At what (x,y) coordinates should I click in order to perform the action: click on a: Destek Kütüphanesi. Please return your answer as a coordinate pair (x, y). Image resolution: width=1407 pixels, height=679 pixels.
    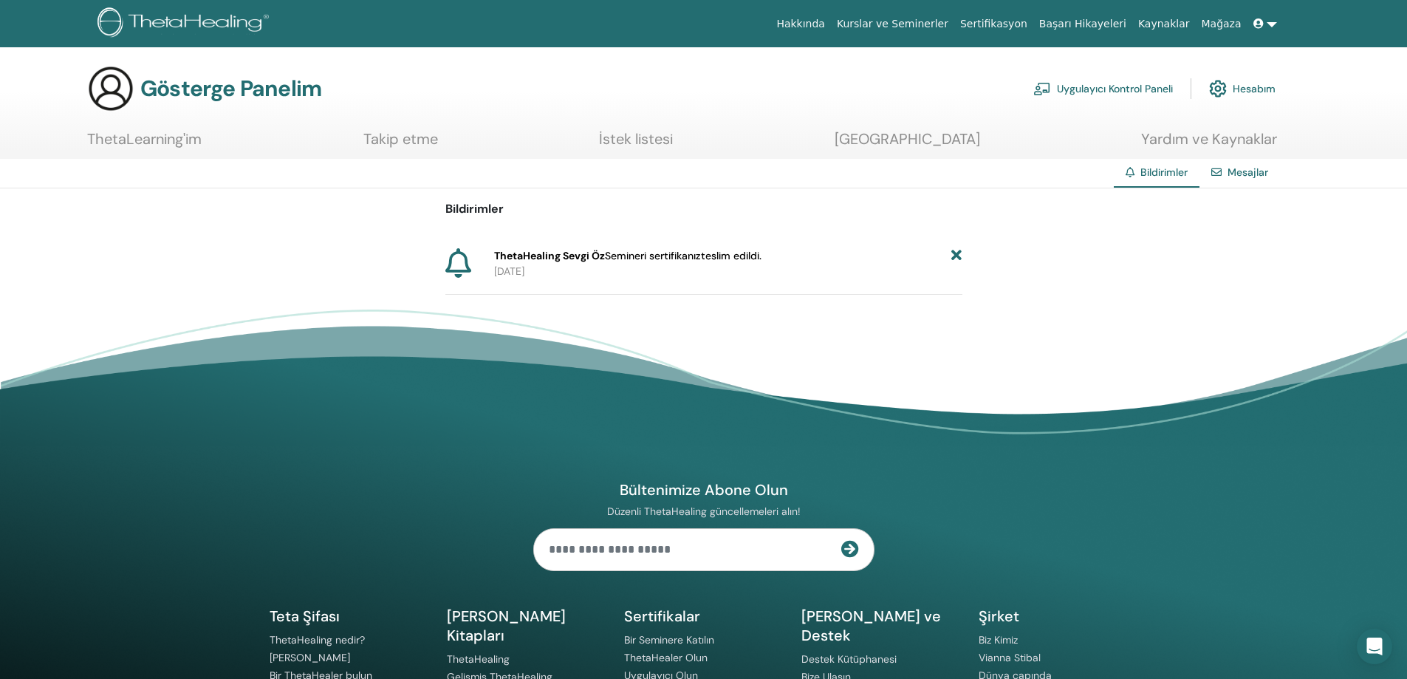
    Looking at the image, I should click on (849, 659).